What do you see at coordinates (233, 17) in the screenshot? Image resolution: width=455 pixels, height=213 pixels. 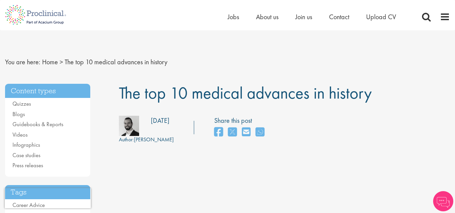 I see `span: Jobs` at bounding box center [233, 17].